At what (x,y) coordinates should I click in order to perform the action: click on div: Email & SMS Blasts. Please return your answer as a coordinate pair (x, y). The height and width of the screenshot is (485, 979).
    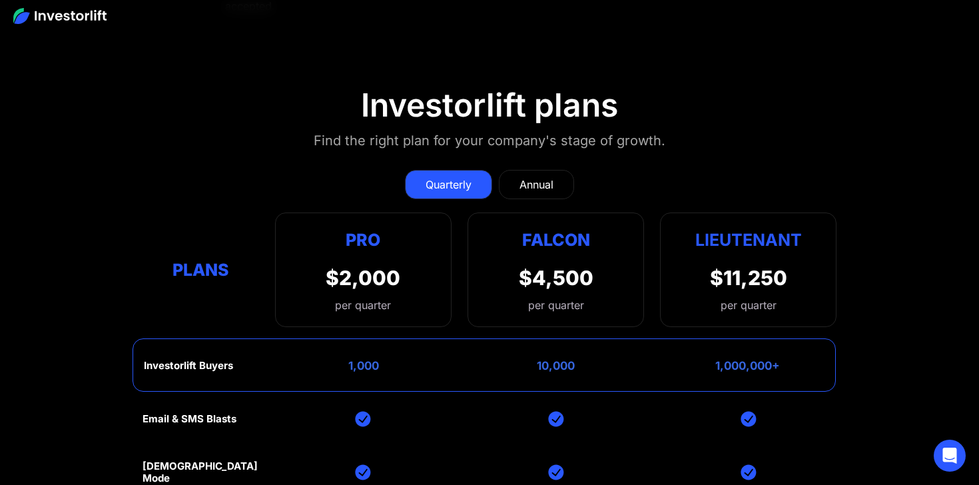
    Looking at the image, I should click on (189, 419).